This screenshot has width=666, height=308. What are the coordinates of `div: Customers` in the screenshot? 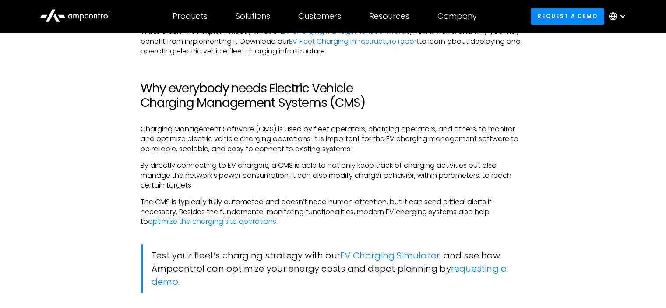 It's located at (320, 16).